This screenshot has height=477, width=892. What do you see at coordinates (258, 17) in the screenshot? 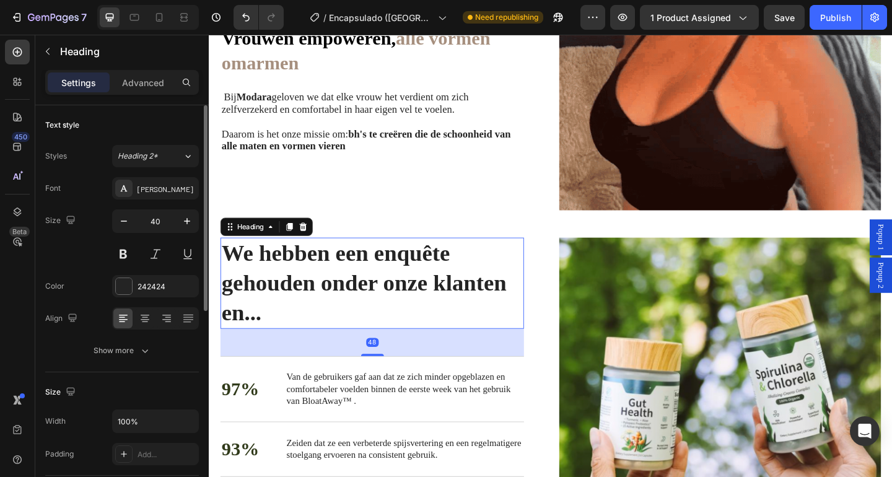
I see `div: Undo/Redo` at bounding box center [258, 17].